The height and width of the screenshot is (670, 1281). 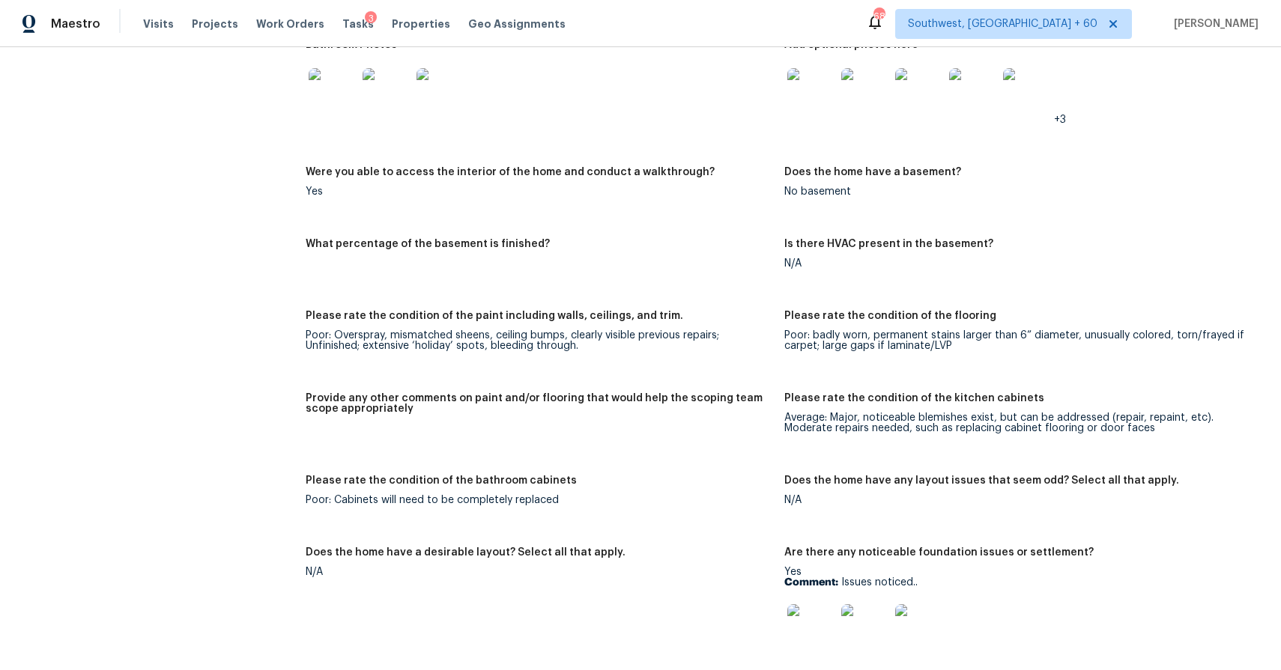 What do you see at coordinates (465, 553) in the screenshot?
I see `h5: Does the home have a desirable layout? Select all that apply.` at bounding box center [465, 553].